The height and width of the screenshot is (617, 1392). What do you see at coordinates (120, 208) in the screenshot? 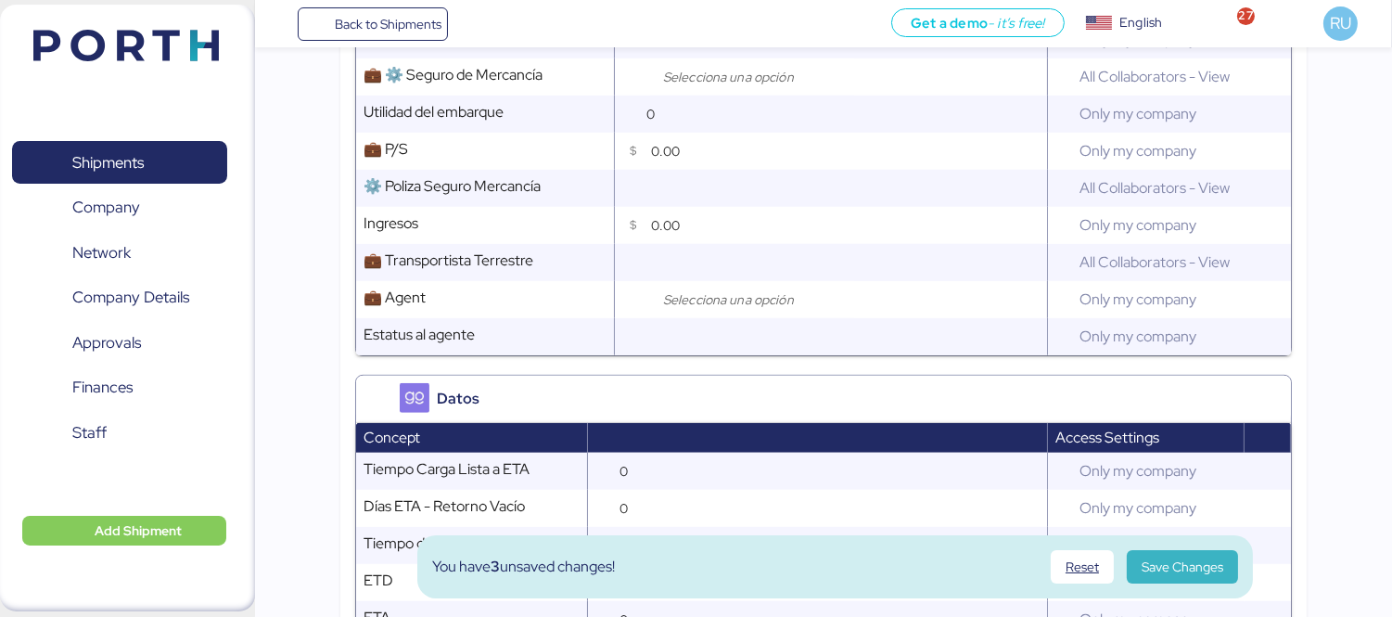
I see `a: Company` at bounding box center [120, 208].